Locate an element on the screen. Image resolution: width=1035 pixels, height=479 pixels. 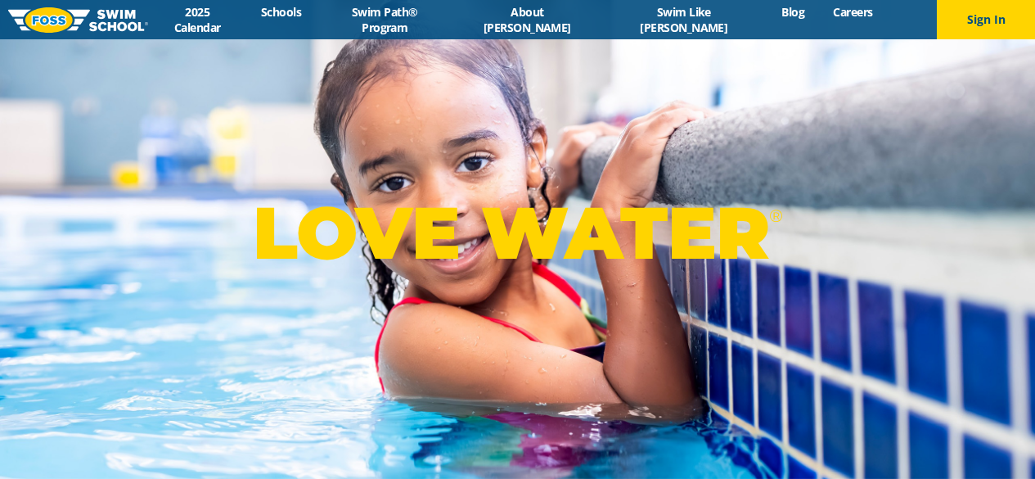
a: Blog is located at coordinates (793, 11).